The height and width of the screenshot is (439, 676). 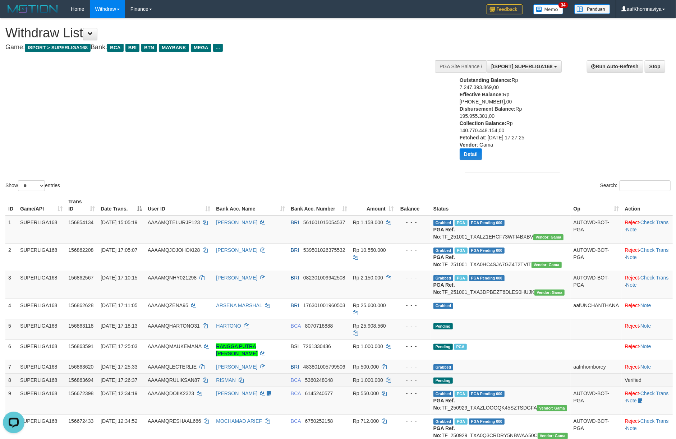 I want to click on td: AUTOWD-BOT-PGA, so click(x=596, y=400).